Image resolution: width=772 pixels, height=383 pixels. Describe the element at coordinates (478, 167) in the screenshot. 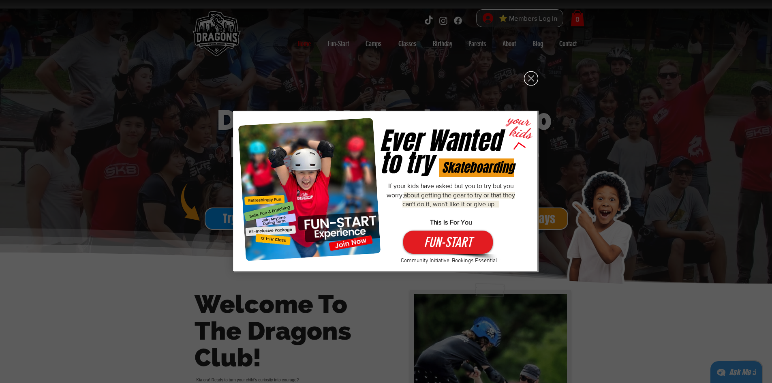

I see `span: Skateboarding` at that location.